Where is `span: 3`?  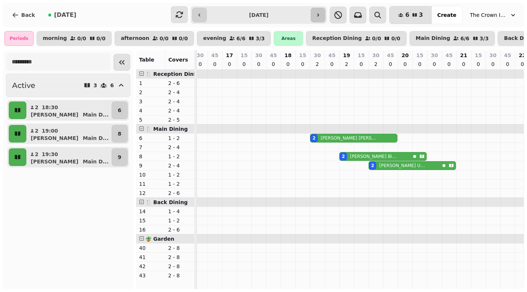 span: 3 is located at coordinates (421, 15).